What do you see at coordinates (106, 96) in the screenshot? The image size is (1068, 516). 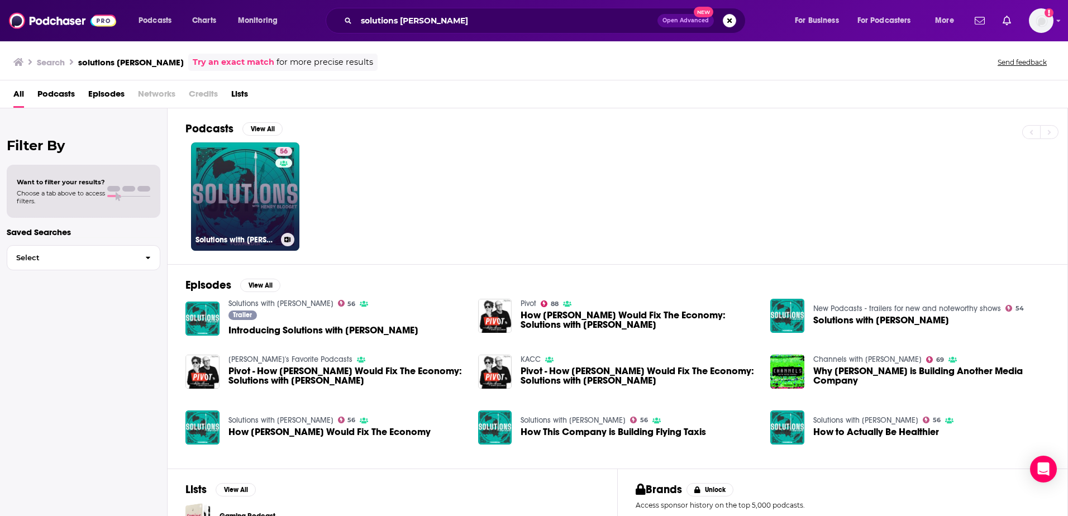 I see `a: Episodes` at bounding box center [106, 96].